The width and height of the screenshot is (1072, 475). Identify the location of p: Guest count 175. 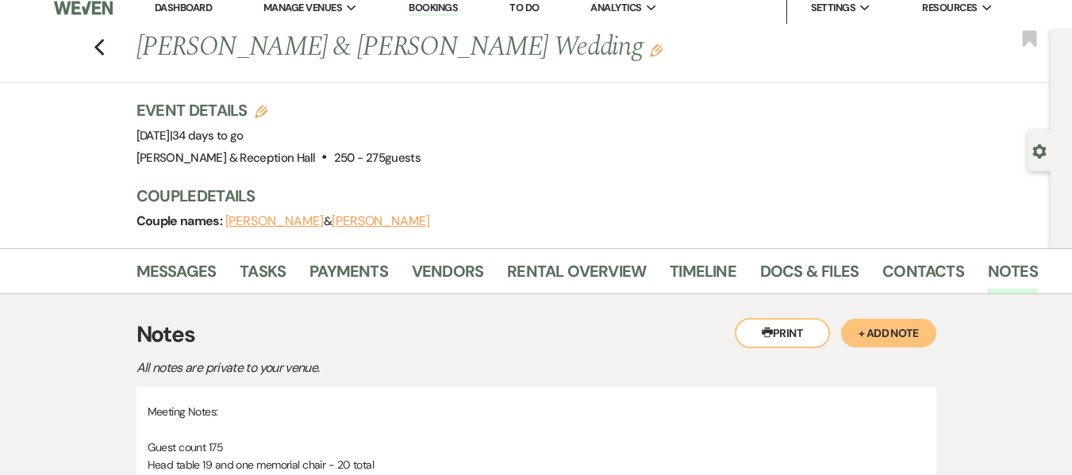
(537, 448).